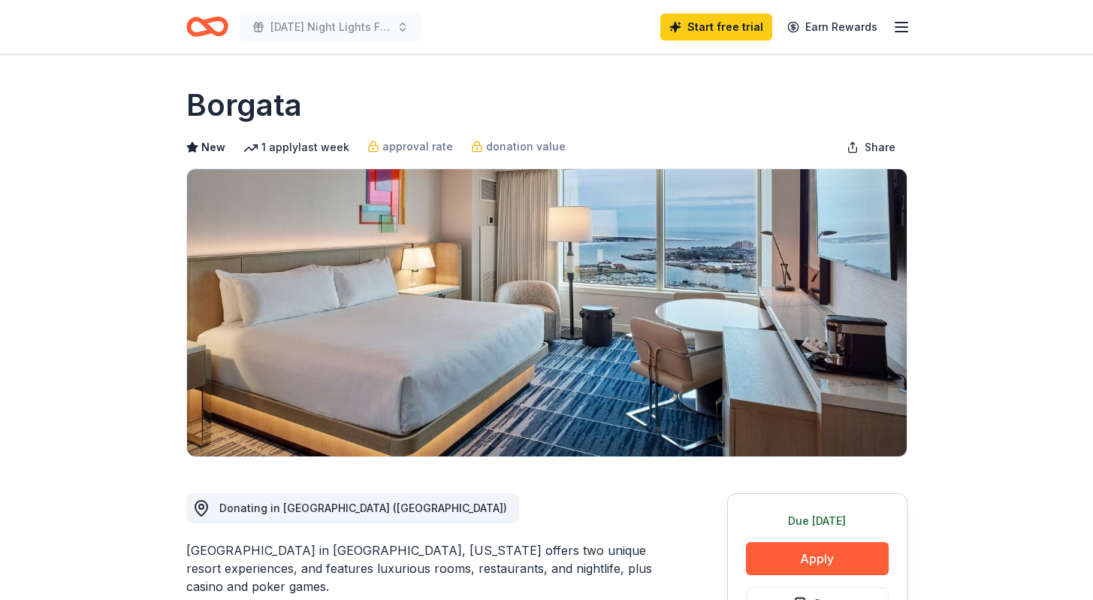  Describe the element at coordinates (207, 26) in the screenshot. I see `a: Home` at that location.